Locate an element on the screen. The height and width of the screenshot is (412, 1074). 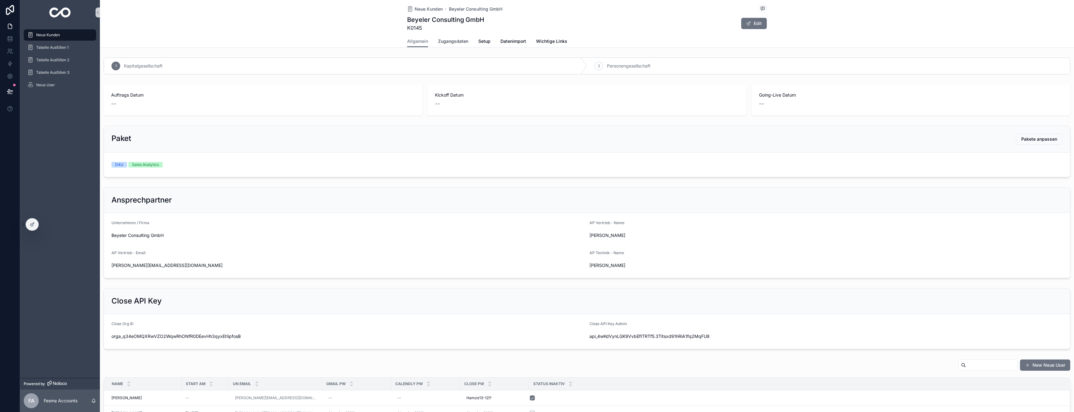
span: Tabelle Ausfüllen 1 is located at coordinates (52, 47).